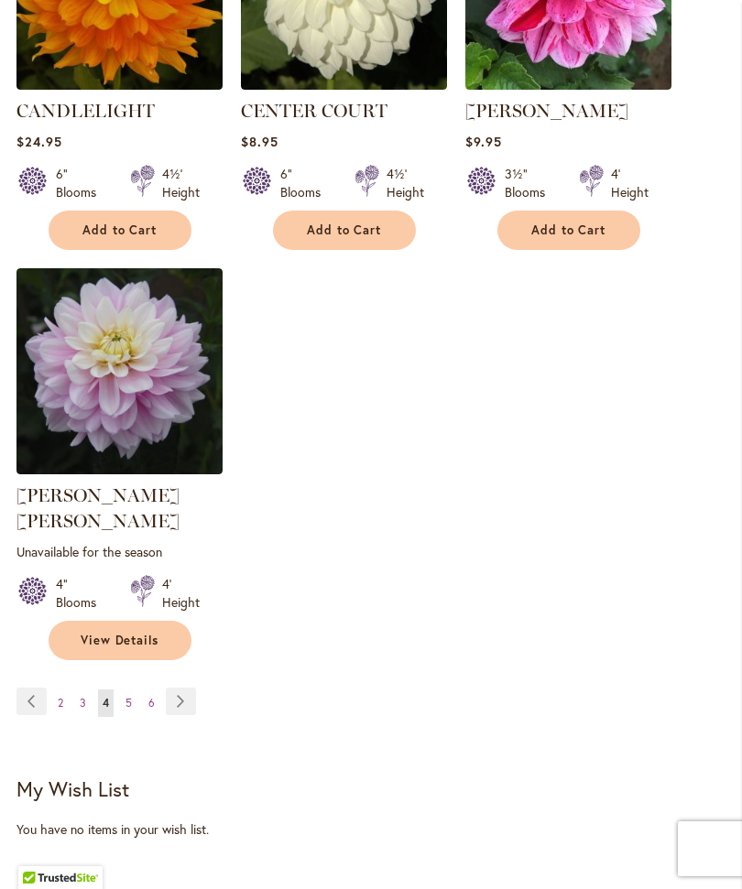 The height and width of the screenshot is (889, 742). What do you see at coordinates (128, 702) in the screenshot?
I see `span: 5` at bounding box center [128, 702].